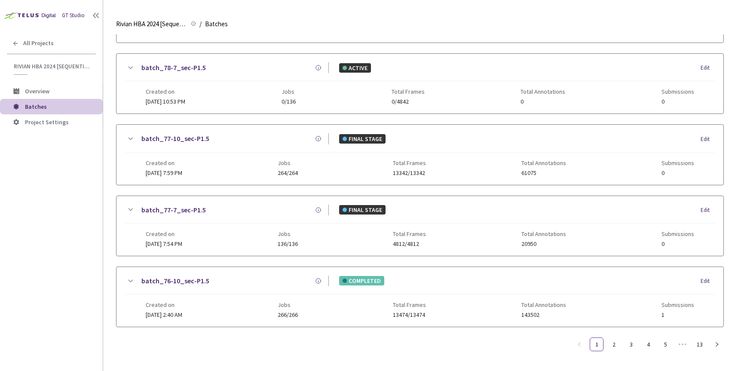 The height and width of the screenshot is (371, 735). What do you see at coordinates (678, 315) in the screenshot?
I see `span: 1` at bounding box center [678, 315].